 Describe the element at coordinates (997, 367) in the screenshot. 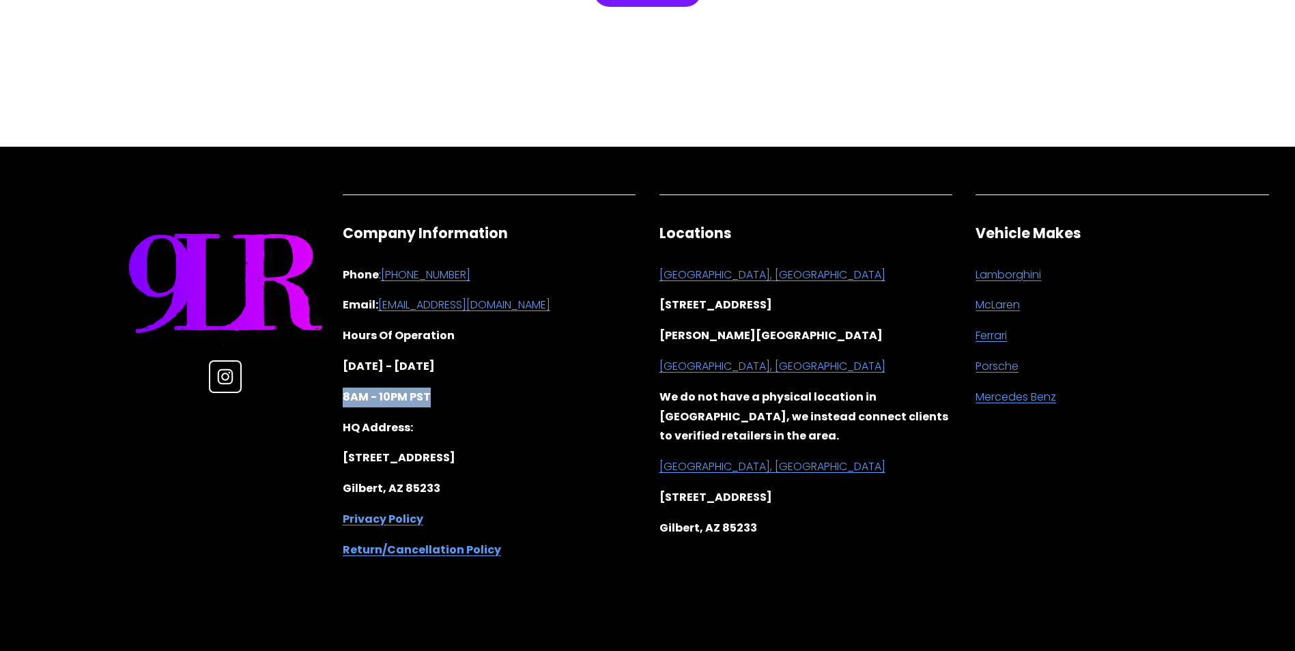

I see `a: Porsche` at that location.